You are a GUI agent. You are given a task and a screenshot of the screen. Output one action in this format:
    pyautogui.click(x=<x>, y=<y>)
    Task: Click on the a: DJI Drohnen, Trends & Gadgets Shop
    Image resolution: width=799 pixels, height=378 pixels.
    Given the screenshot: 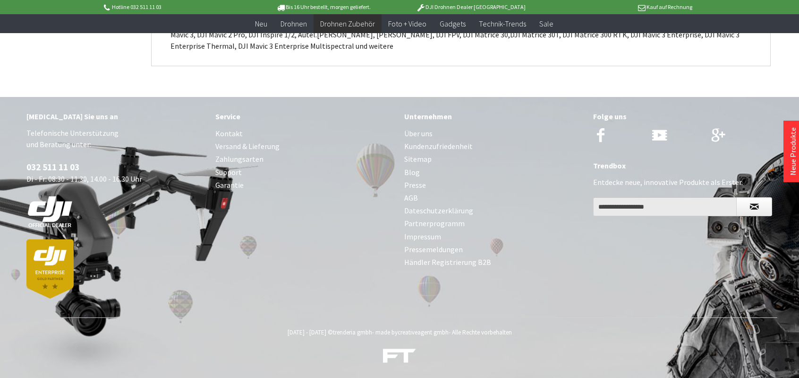 What is the action you would take?
    pyautogui.click(x=400, y=358)
    